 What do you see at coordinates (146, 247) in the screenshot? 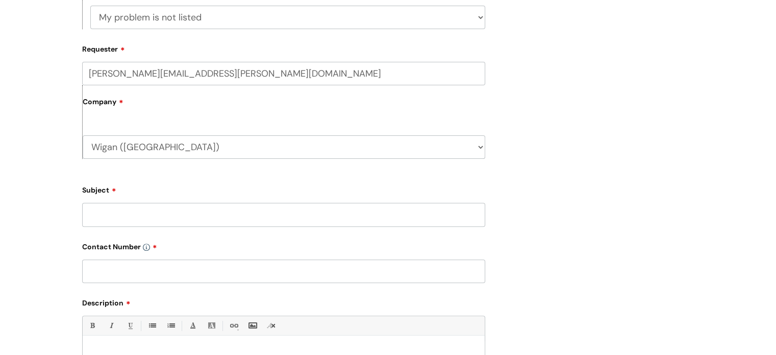
I see `img: info-icon.svg` at bounding box center [146, 247].